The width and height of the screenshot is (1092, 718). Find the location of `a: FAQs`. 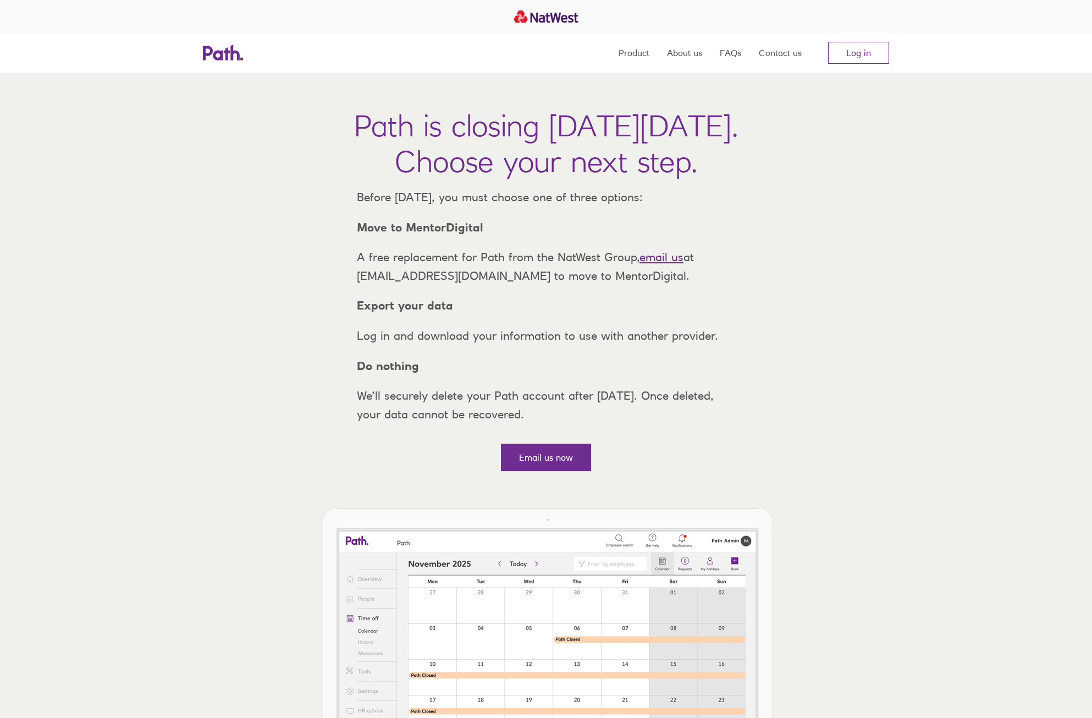

a: FAQs is located at coordinates (730, 53).